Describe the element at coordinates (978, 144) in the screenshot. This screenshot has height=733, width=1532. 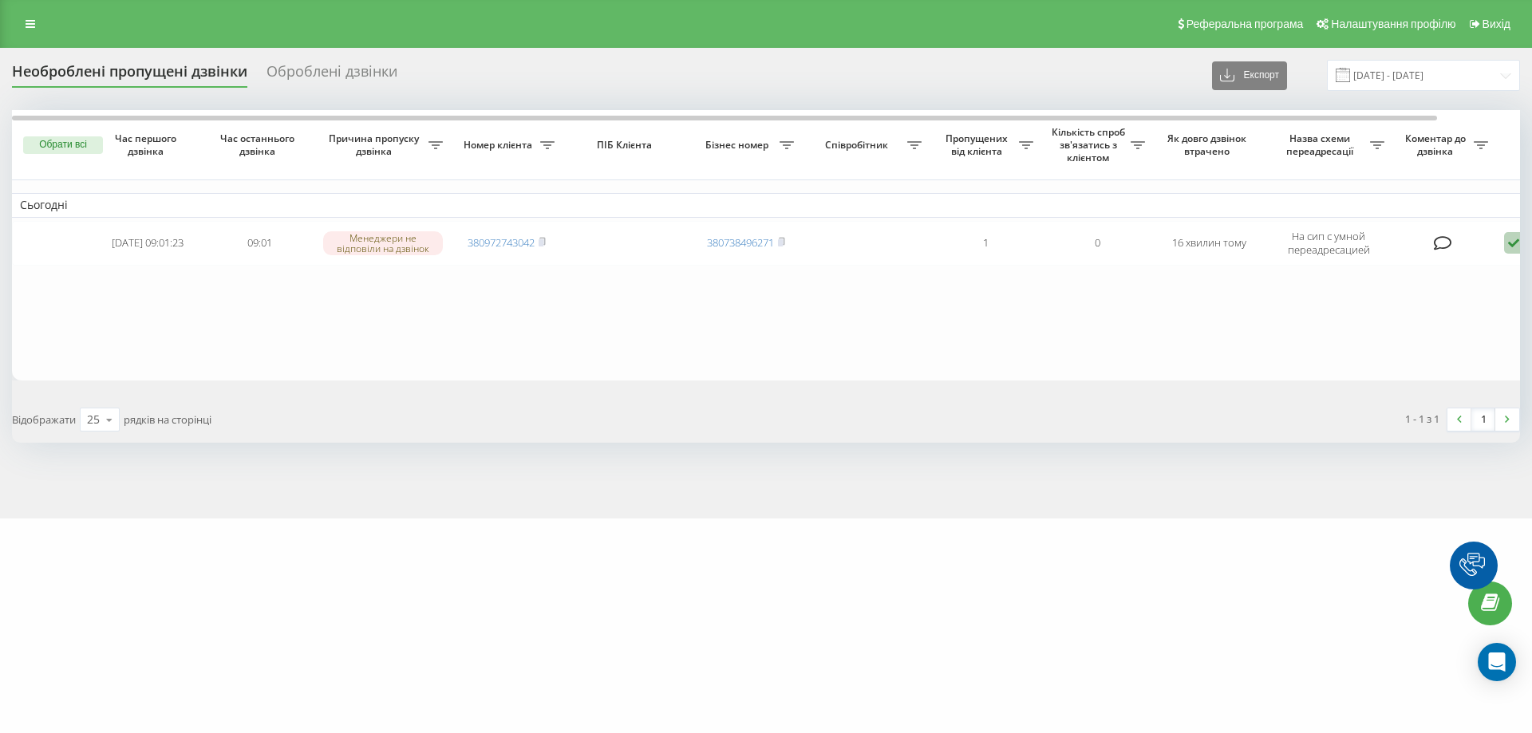
I see `span: Пропущених від клієнта` at that location.